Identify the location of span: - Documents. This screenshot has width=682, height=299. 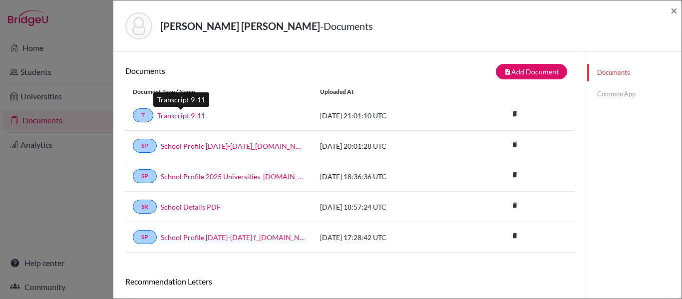
(346, 26).